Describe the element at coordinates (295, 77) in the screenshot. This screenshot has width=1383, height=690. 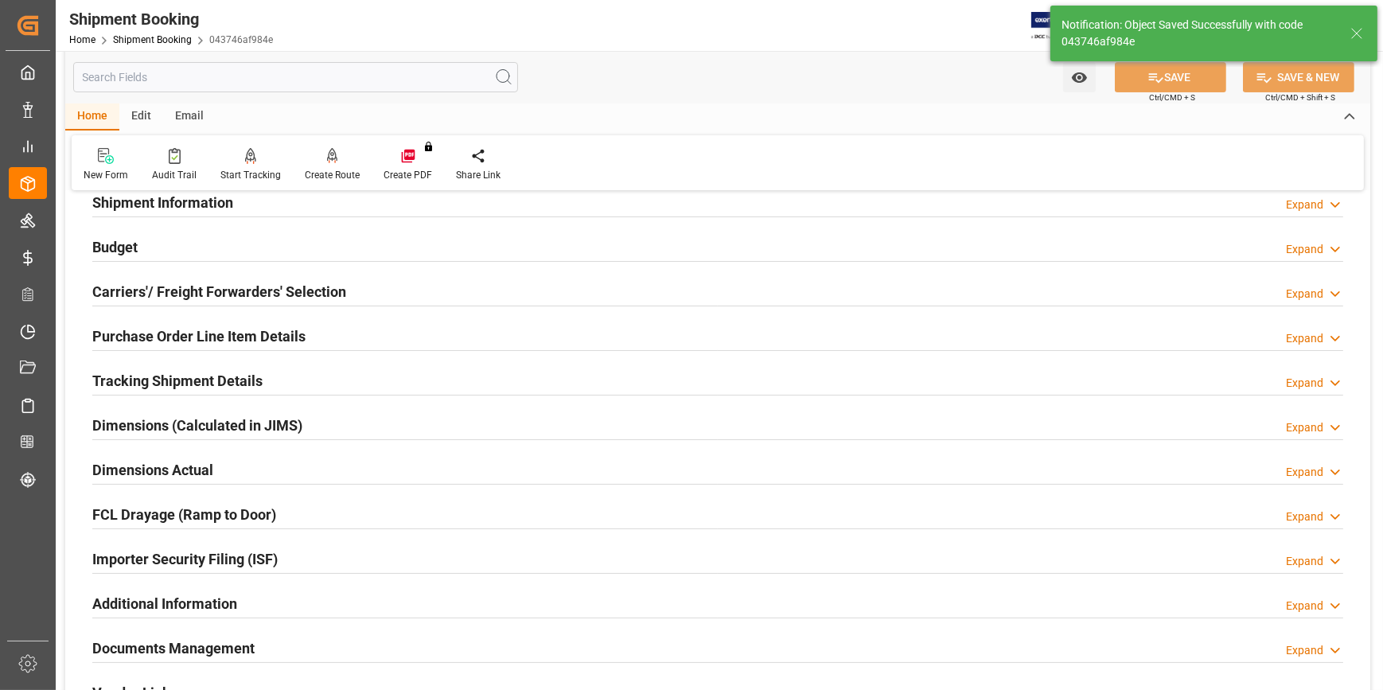
I see `input: Search Fields` at that location.